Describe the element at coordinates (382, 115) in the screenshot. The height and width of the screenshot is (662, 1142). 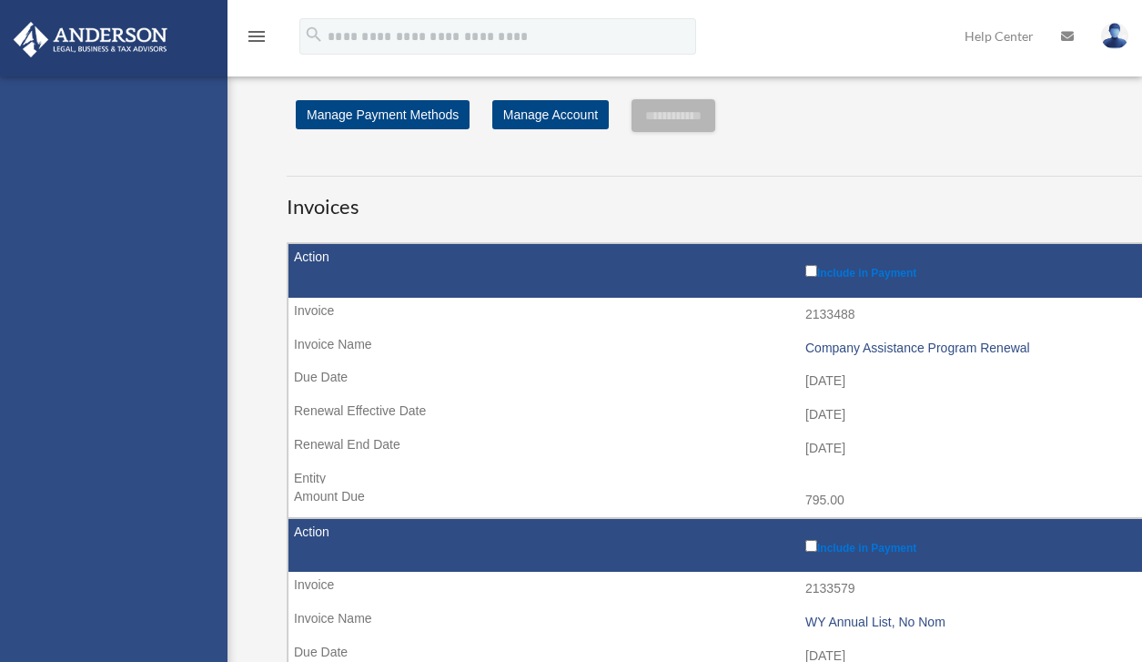
I see `a: Manage Payment Methods` at that location.